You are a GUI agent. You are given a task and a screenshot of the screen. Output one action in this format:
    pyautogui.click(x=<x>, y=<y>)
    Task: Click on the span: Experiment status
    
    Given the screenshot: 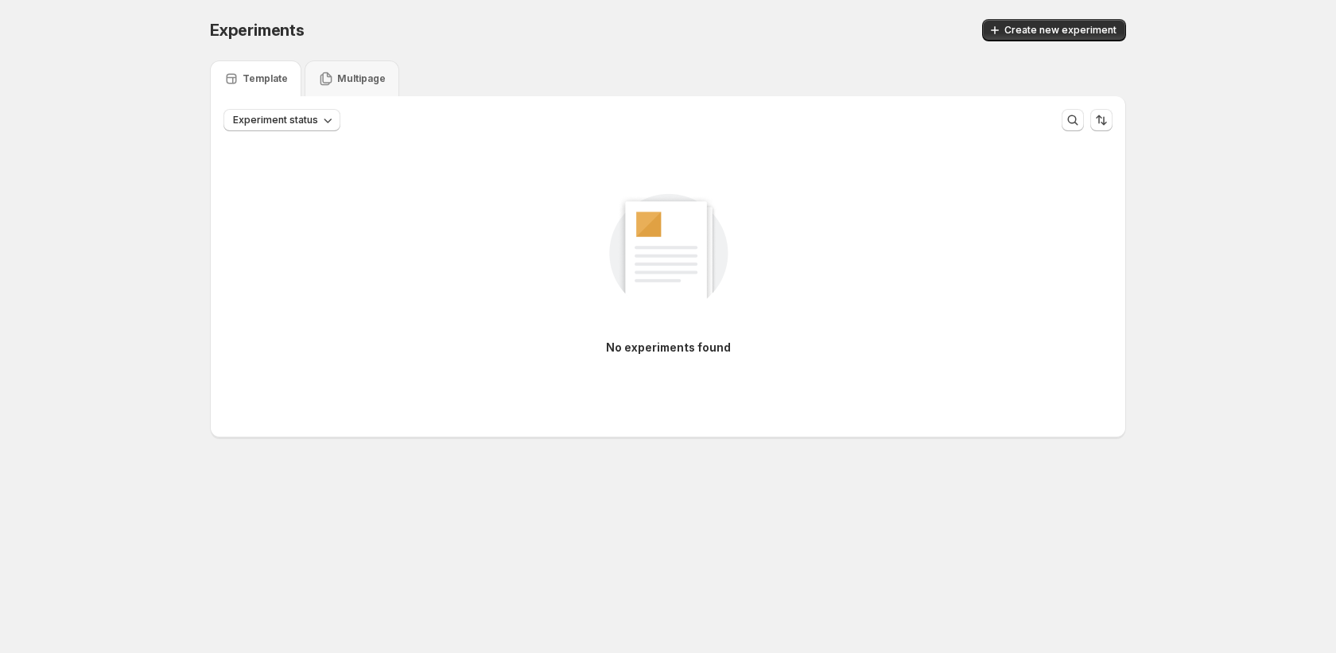 What is the action you would take?
    pyautogui.click(x=275, y=120)
    